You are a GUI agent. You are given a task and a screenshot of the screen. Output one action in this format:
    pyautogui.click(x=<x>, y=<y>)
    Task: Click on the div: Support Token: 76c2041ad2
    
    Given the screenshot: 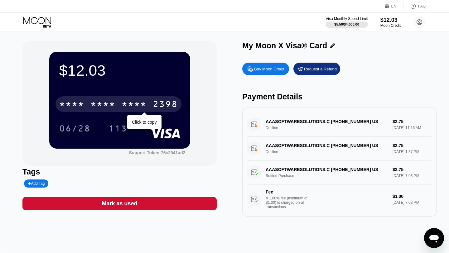 What is the action you would take?
    pyautogui.click(x=157, y=153)
    